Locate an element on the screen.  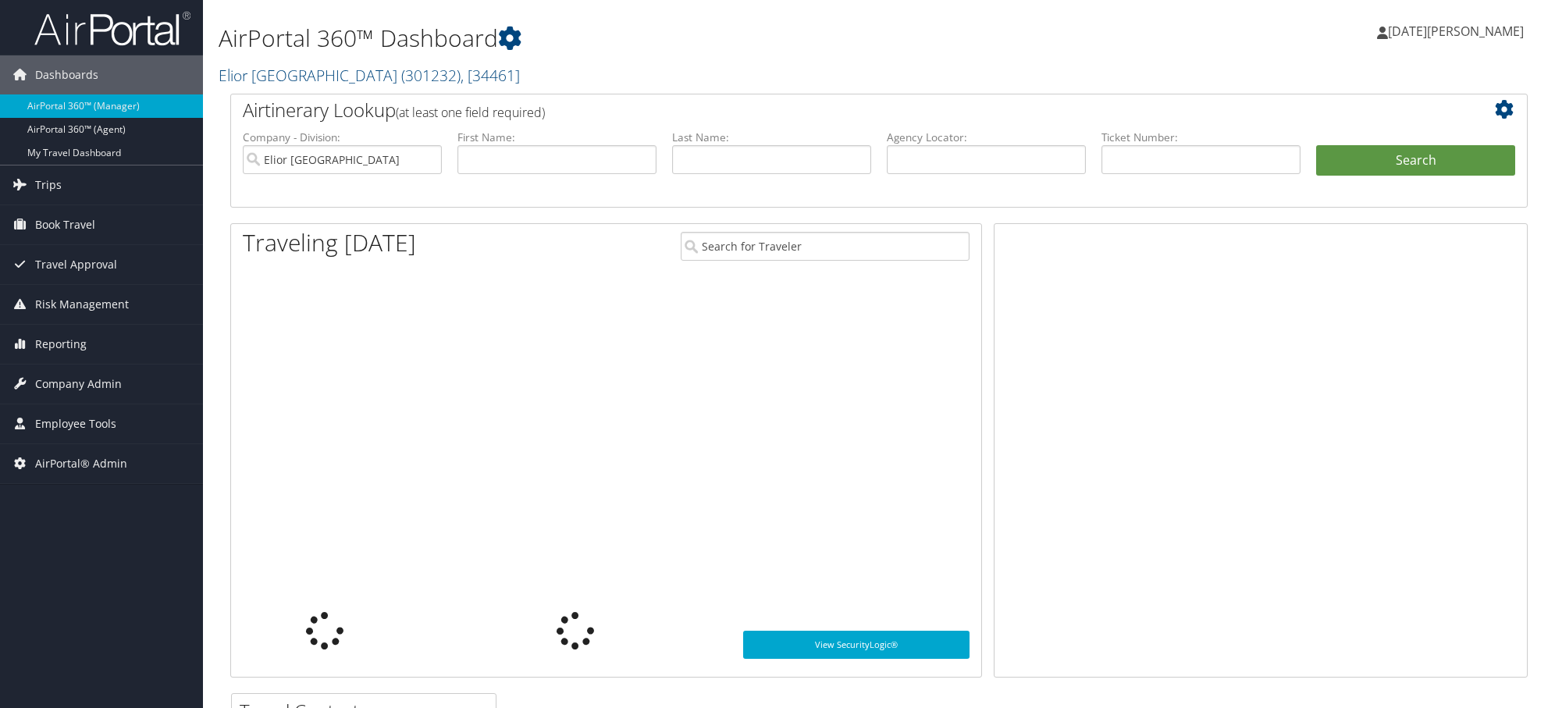
span: ( 301232 ) is located at coordinates (431, 75).